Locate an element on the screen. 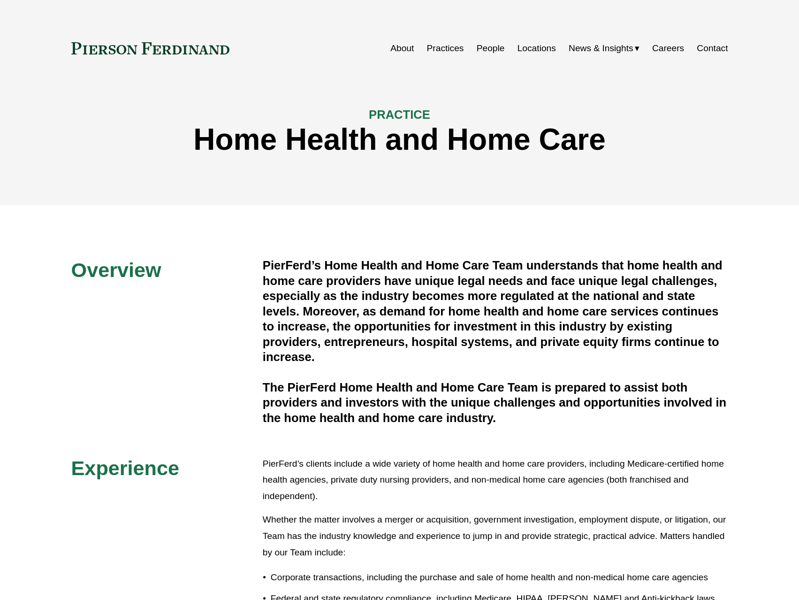  a: Practices is located at coordinates (446, 48).